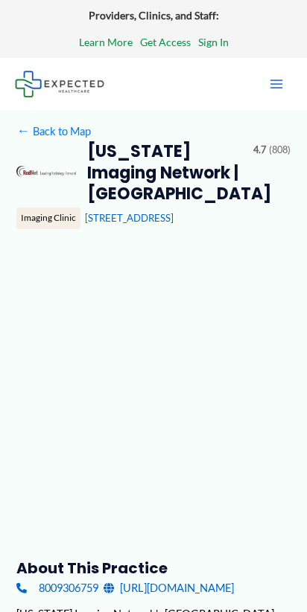  I want to click on a: Get Access, so click(165, 42).